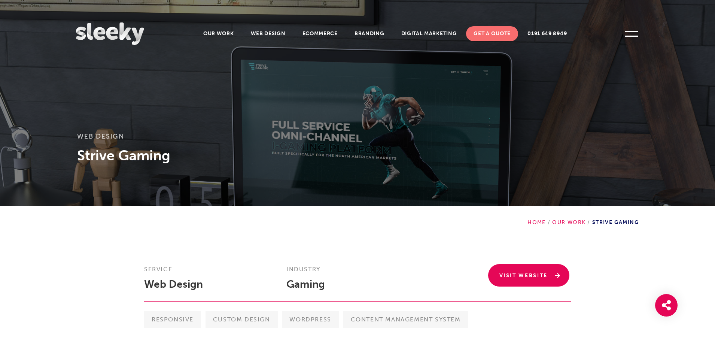  I want to click on img: Sleeky Web Design Newcastle, so click(110, 34).